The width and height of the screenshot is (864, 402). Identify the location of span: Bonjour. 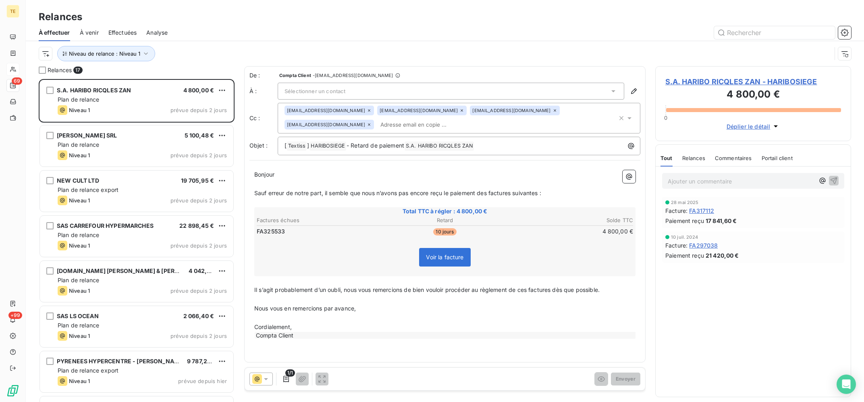
(264, 174).